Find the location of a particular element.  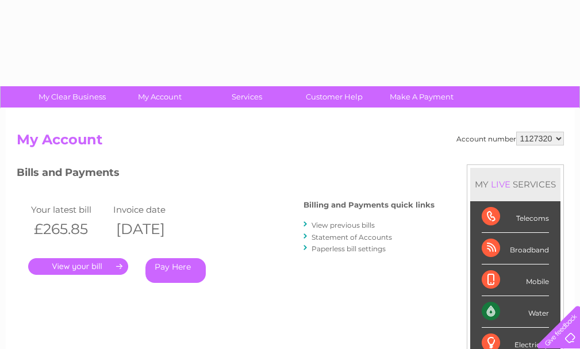

a: Paperless bill settings is located at coordinates (348, 248).